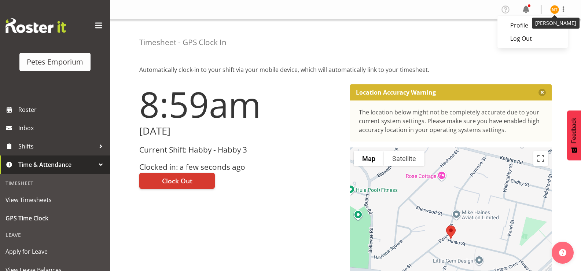  What do you see at coordinates (55, 218) in the screenshot?
I see `span: GPS Time Clock` at bounding box center [55, 218].